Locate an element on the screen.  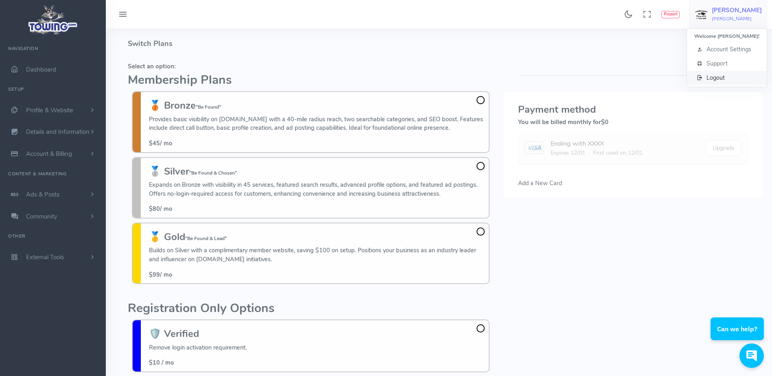
h2: Membership Plans is located at coordinates (311, 80).